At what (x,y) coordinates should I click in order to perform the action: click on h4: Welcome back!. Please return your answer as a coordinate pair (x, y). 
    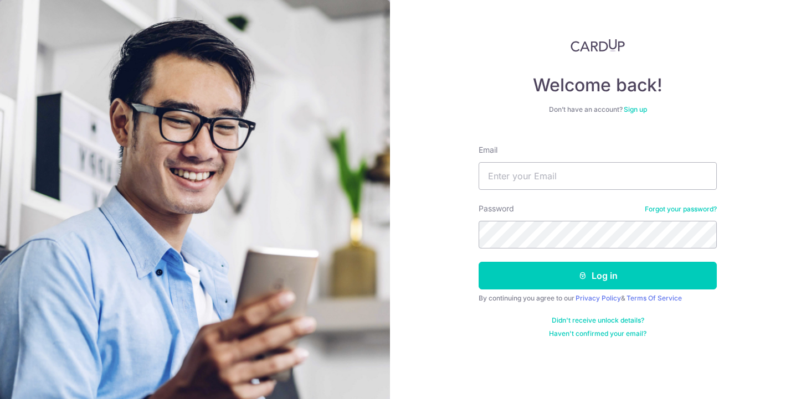
    Looking at the image, I should click on (598, 85).